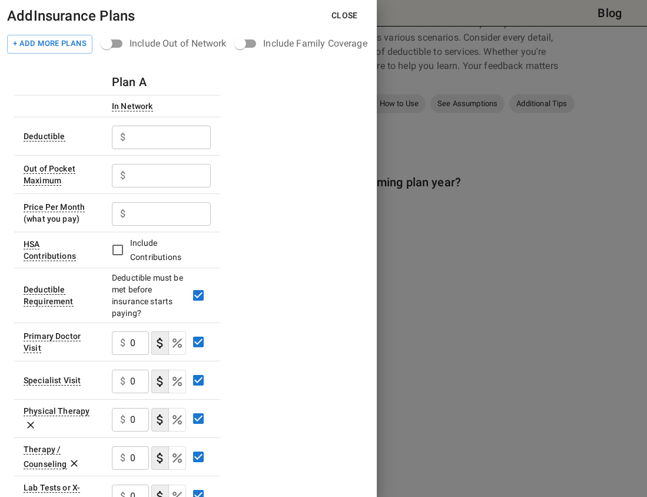  I want to click on div: Sometimes called 'plan cost'. The portion of the plan premium that comes out of your wallet each ..., so click(54, 207).